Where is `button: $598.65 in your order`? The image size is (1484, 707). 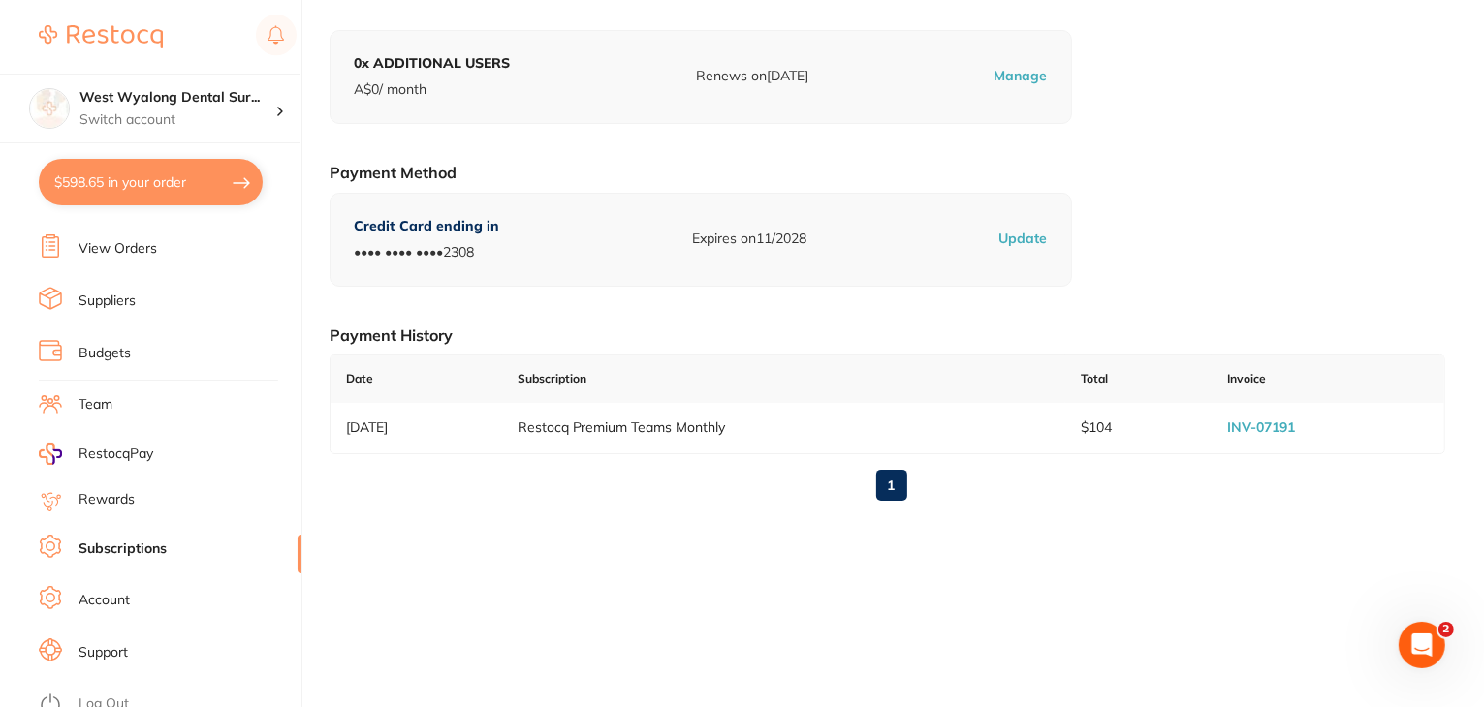 button: $598.65 in your order is located at coordinates (150, 182).